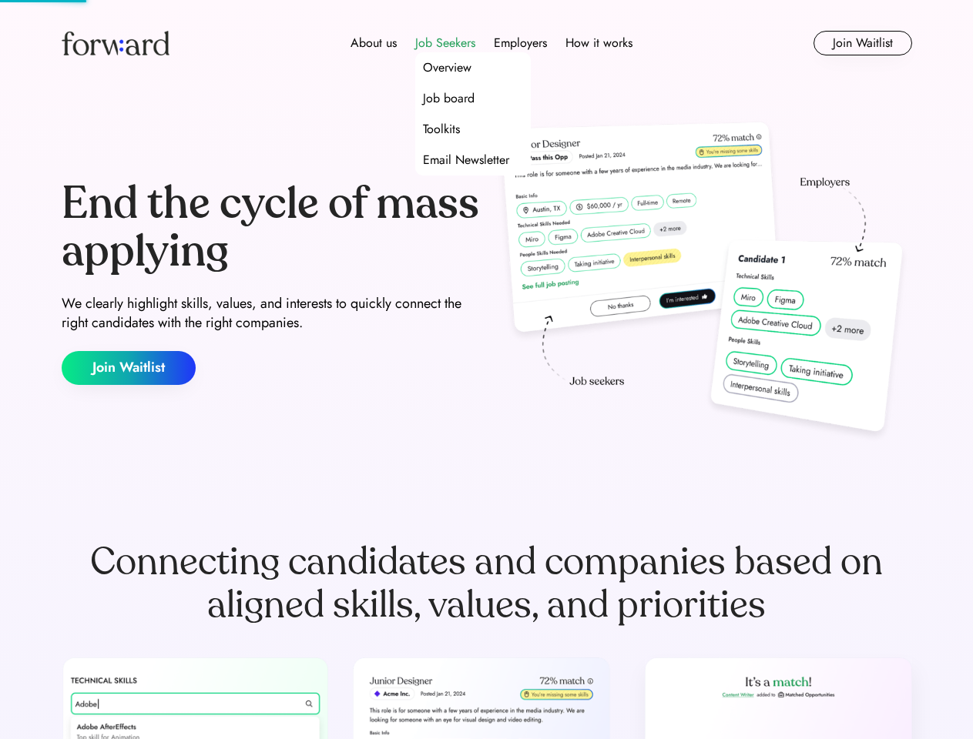  I want to click on div: End the cycle of mass applying, so click(271, 227).